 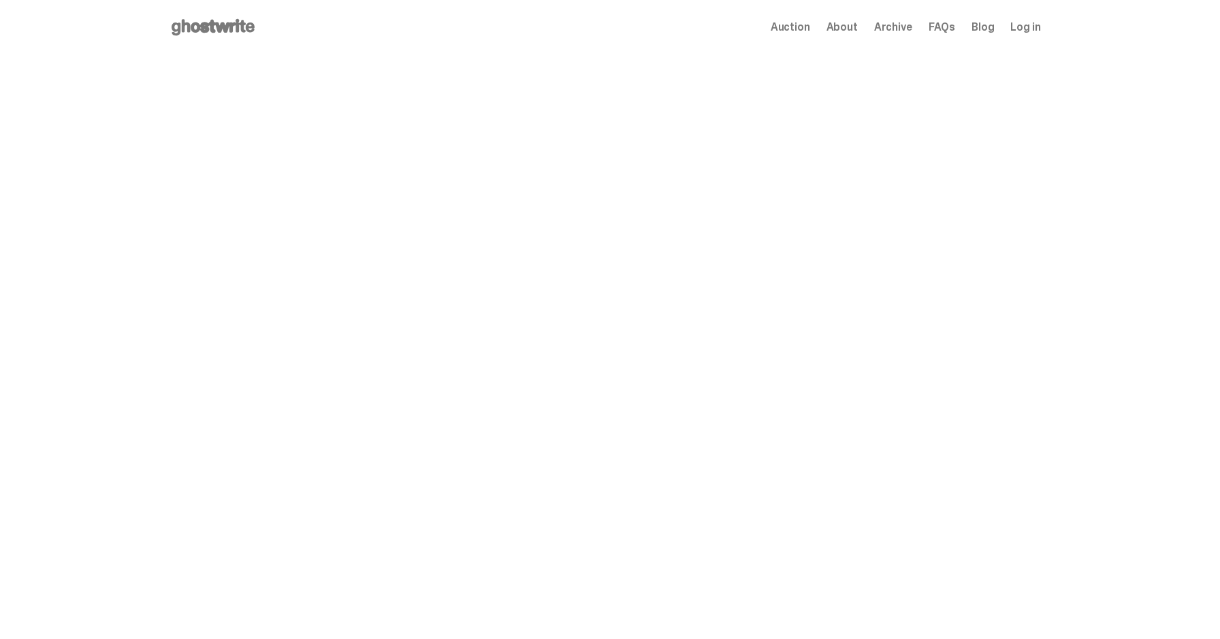 I want to click on span: Auction, so click(x=791, y=27).